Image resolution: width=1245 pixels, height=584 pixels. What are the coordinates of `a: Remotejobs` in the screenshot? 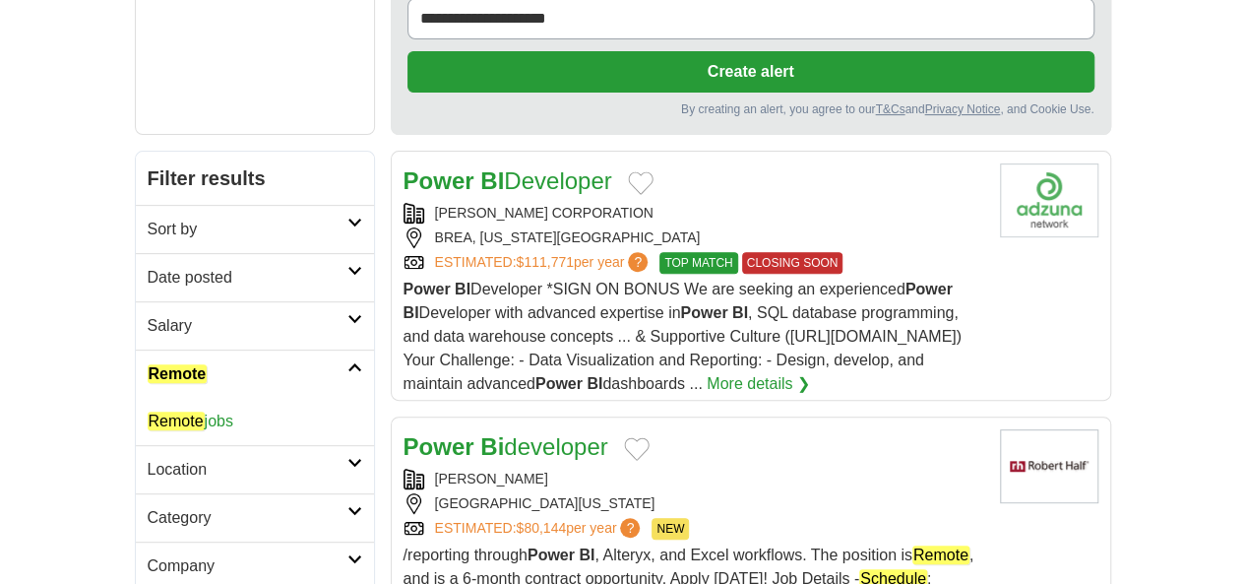 It's located at (190, 420).